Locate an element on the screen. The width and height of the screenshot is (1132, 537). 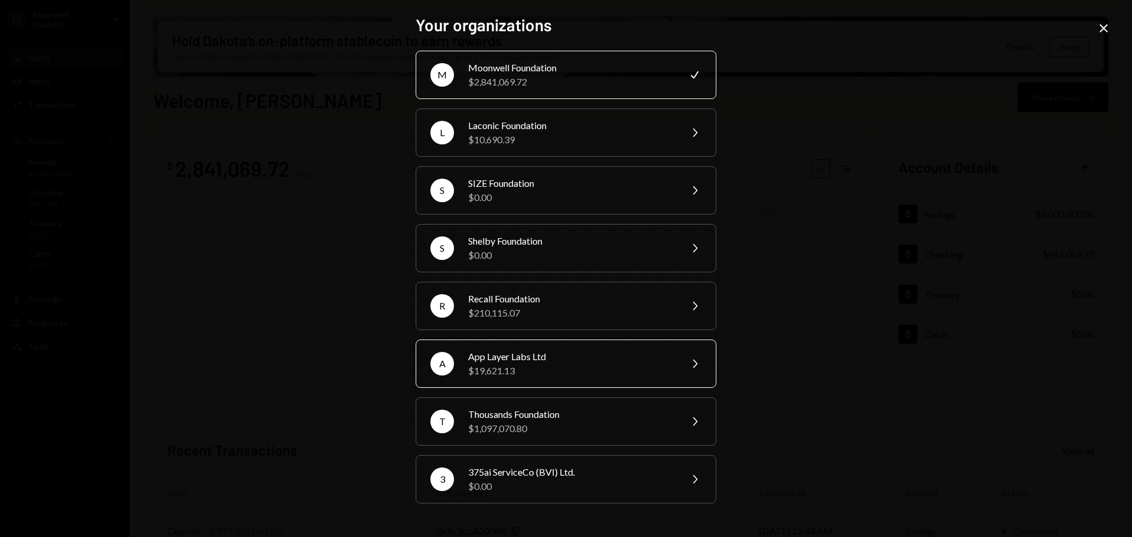
div: Shelby Foundation is located at coordinates (571, 241).